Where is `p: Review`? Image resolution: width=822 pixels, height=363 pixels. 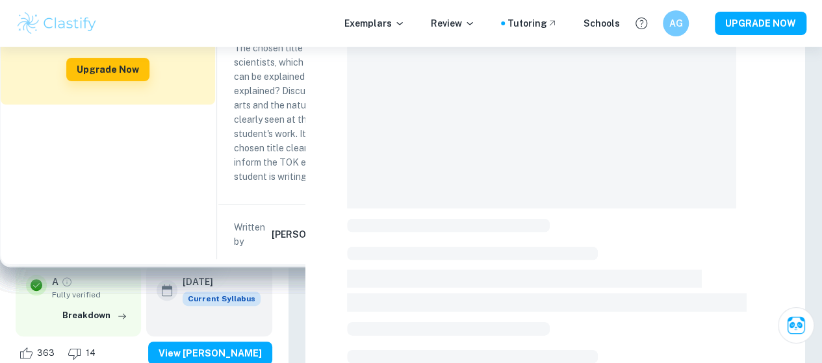
p: Review is located at coordinates (453, 23).